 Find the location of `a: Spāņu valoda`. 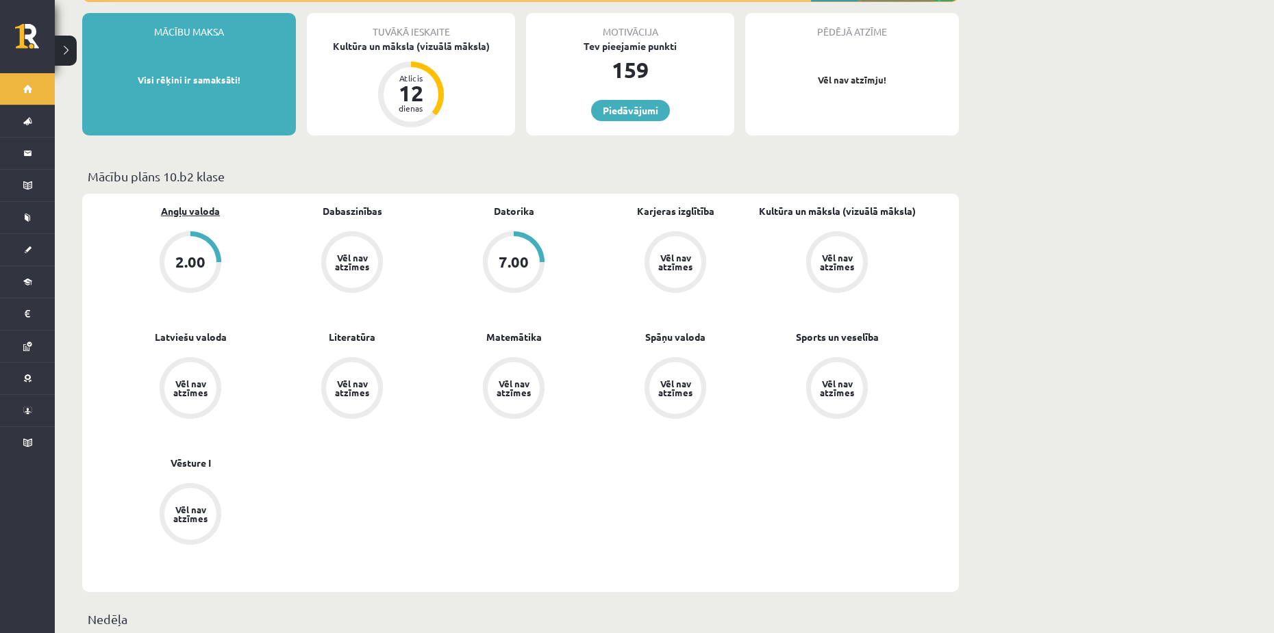

a: Spāņu valoda is located at coordinates (675, 337).